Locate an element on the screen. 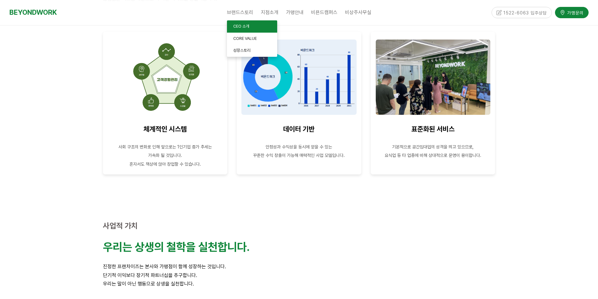 Image resolution: width=598 pixels, height=299 pixels. strong: 표준화된 서비스 is located at coordinates (433, 129).